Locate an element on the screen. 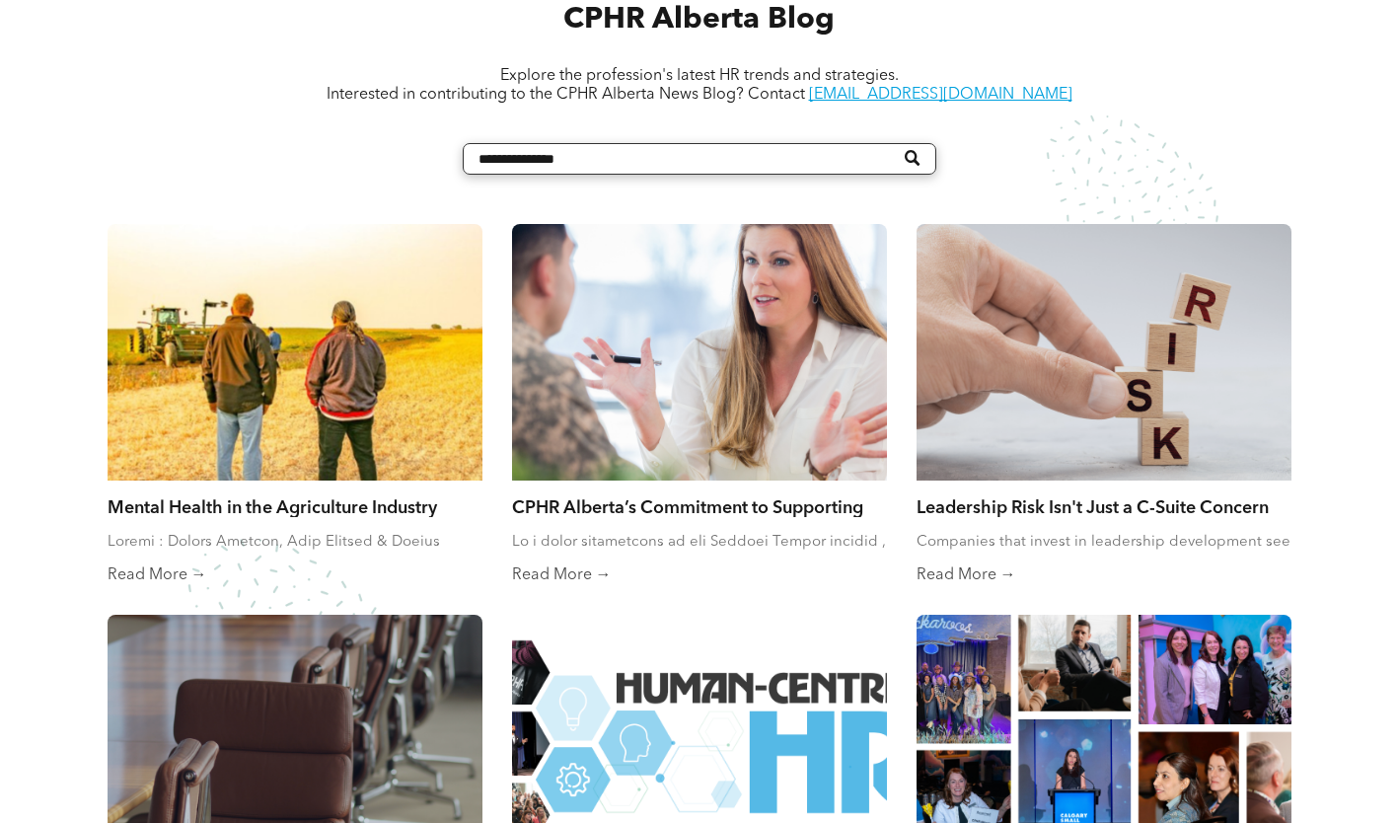  div: Lo i dolor sitametcons ad eli Seddoei Tempor incidid , UTLA Etdolor magnaaliq en adminimv qui nos... is located at coordinates (700, 542).